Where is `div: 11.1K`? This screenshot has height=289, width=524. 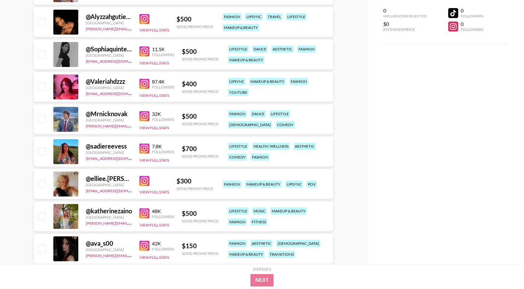
div: 11.1K is located at coordinates (163, 49).